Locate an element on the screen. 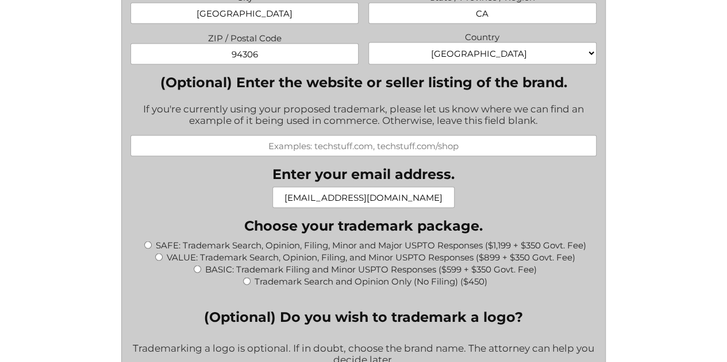 The image size is (727, 362). legend: (Optional) Do you wish to trademark a logo? is located at coordinates (363, 317).